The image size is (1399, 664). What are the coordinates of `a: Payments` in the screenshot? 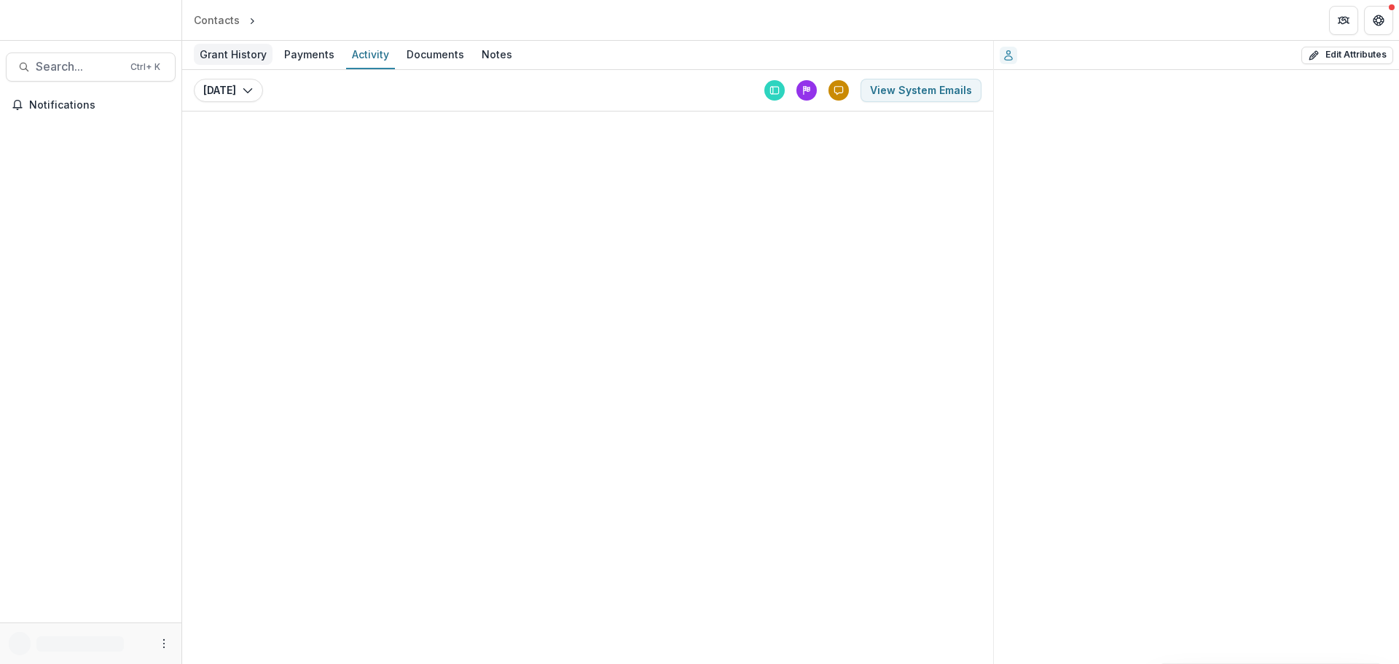 It's located at (309, 55).